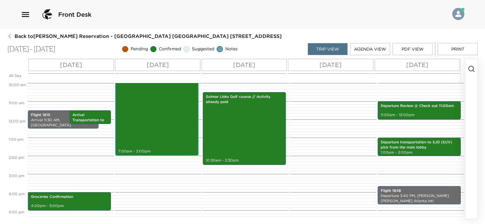 The height and width of the screenshot is (224, 485). Describe the element at coordinates (419, 147) in the screenshot. I see `div: Departure transportation to SJD (SUV) pick from the main lobby1:00pm - 2:00pm` at that location.